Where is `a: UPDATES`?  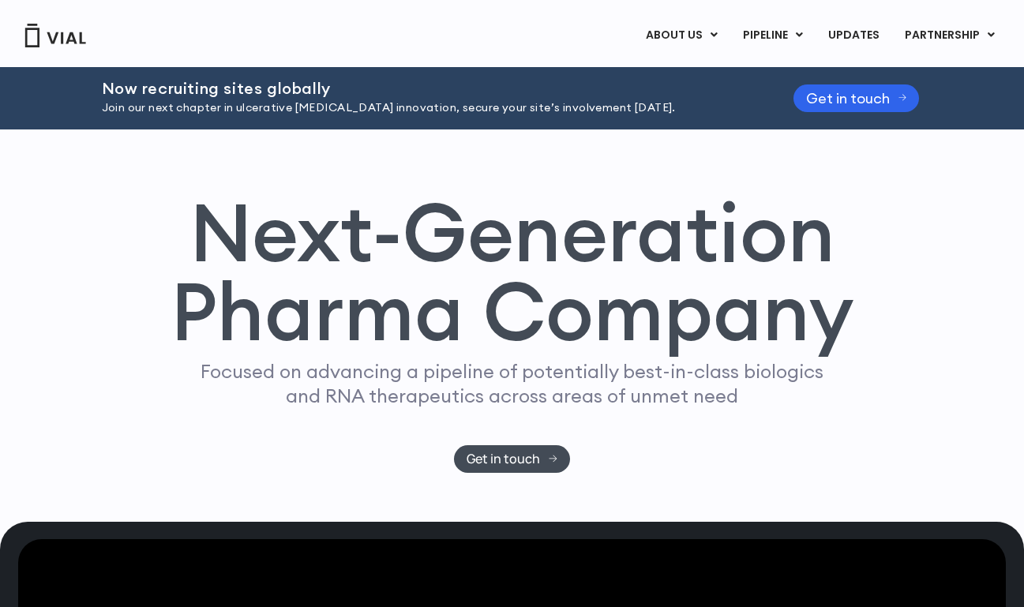 a: UPDATES is located at coordinates (854, 36).